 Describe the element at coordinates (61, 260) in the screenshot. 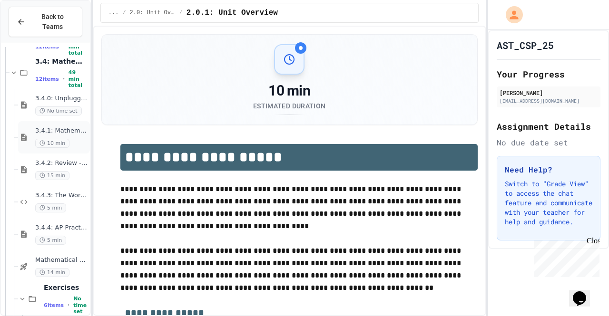

I see `span: Mathematical Operators - Quiz` at that location.